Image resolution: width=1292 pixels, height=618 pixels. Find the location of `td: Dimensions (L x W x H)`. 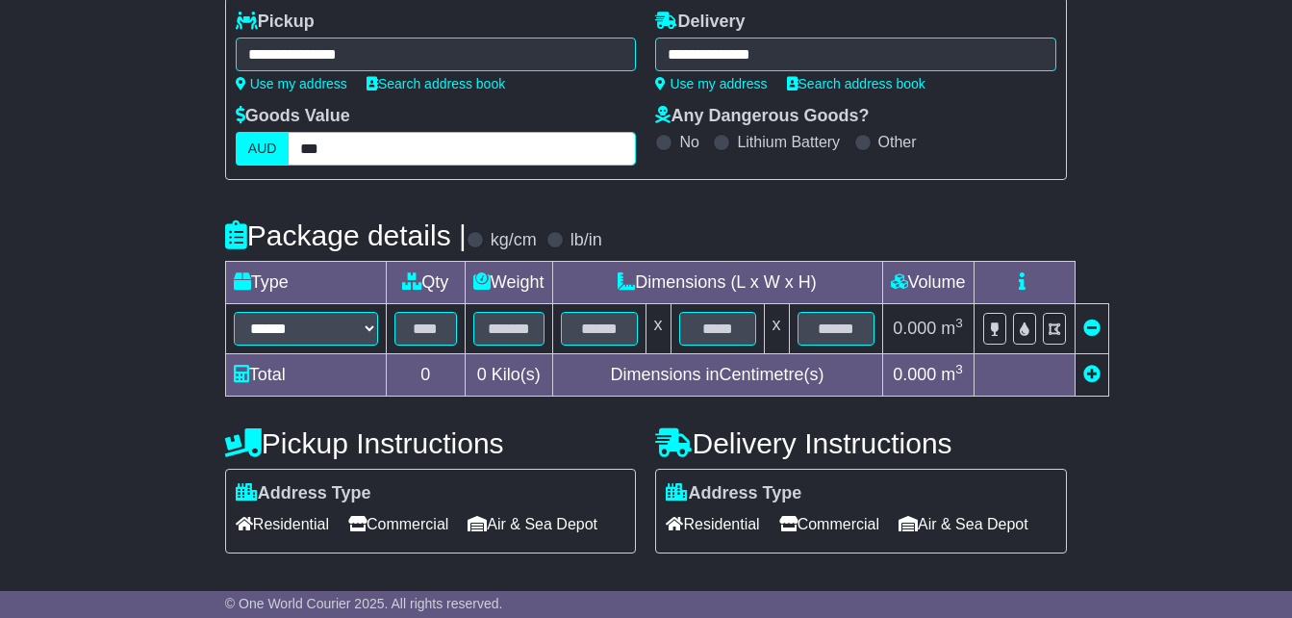

td: Dimensions (L x W x H) is located at coordinates (717, 283).